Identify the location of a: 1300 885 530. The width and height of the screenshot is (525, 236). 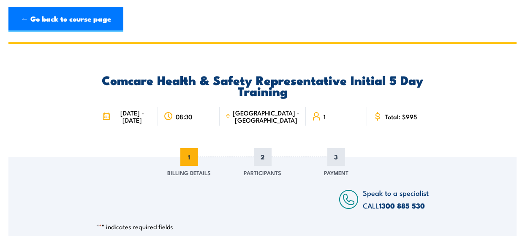
(402, 205).